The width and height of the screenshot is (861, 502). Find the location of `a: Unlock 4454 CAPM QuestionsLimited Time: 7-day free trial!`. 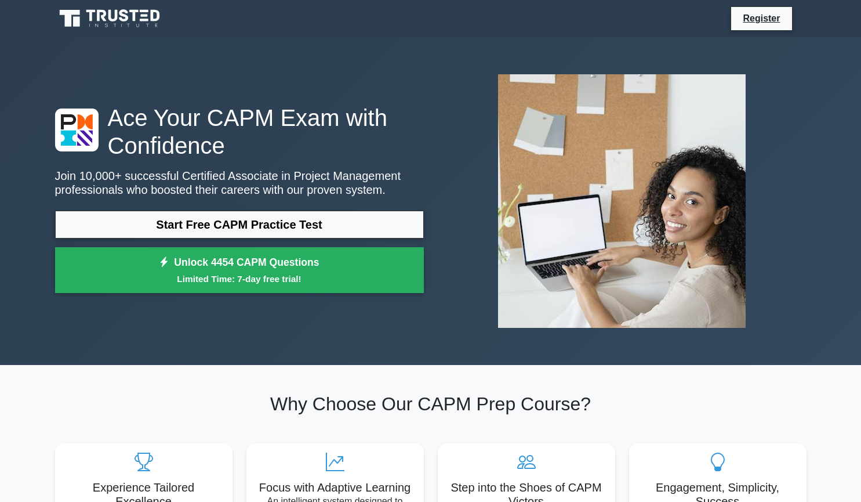

a: Unlock 4454 CAPM QuestionsLimited Time: 7-day free trial! is located at coordinates (240, 270).